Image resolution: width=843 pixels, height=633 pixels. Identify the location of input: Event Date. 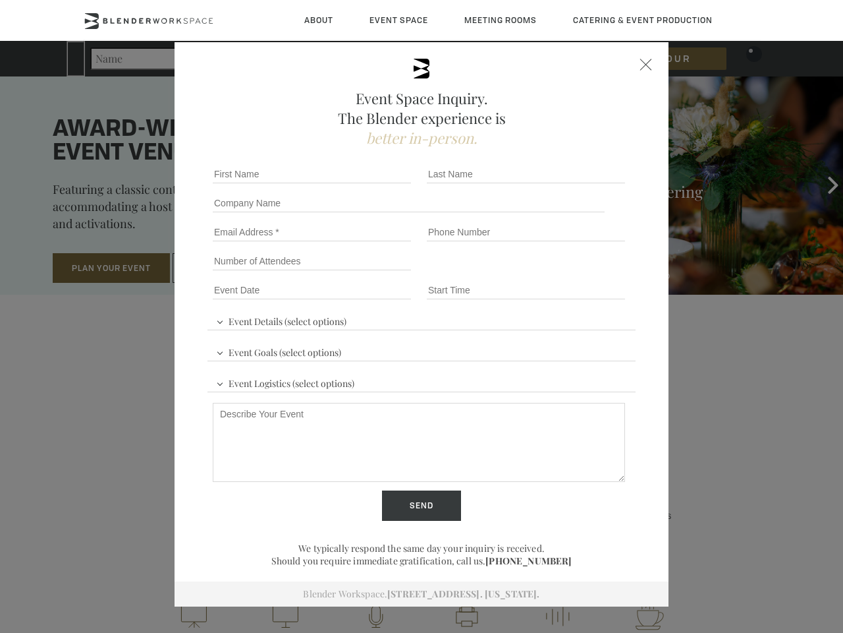
(312, 290).